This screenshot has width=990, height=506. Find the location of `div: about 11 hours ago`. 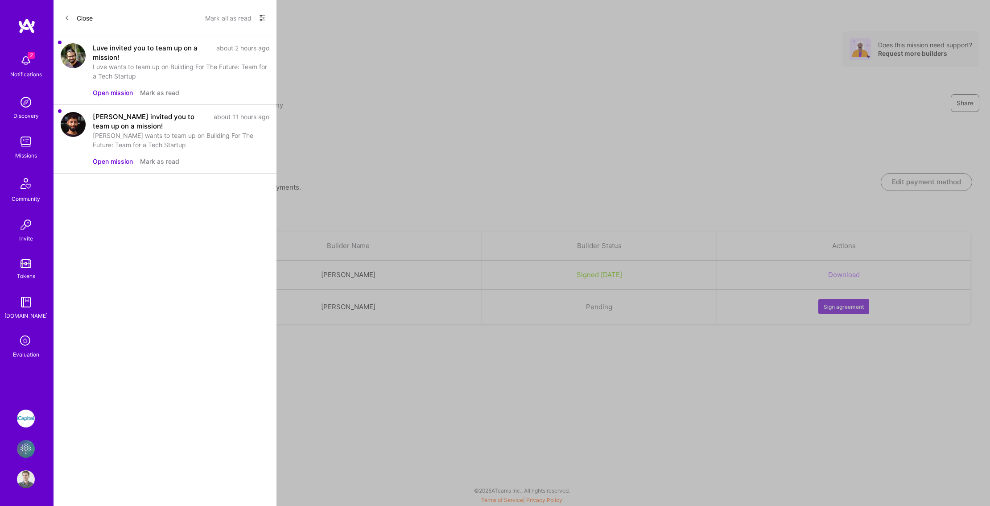

div: about 11 hours ago is located at coordinates (241, 121).